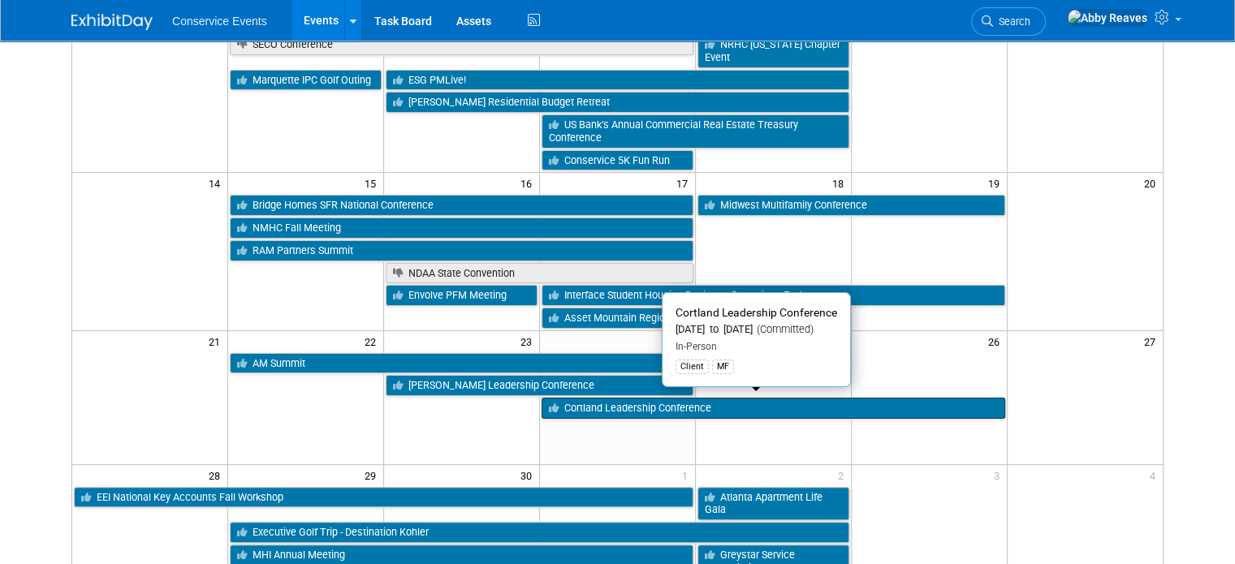 This screenshot has height=564, width=1235. What do you see at coordinates (217, 183) in the screenshot?
I see `span: 14` at bounding box center [217, 183].